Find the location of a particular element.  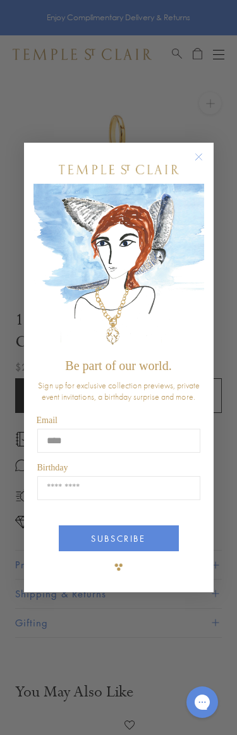

img: c4a9eb12-d91a-4d4a-8ee0-386386f4f338.jpeg is located at coordinates (119, 268).